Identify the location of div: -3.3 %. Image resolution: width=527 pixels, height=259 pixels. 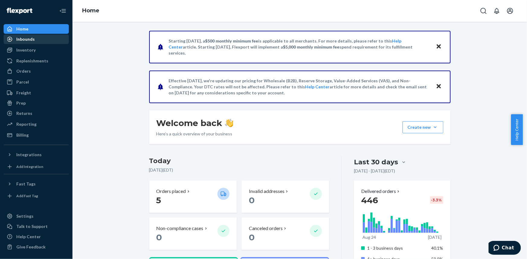
(436, 200).